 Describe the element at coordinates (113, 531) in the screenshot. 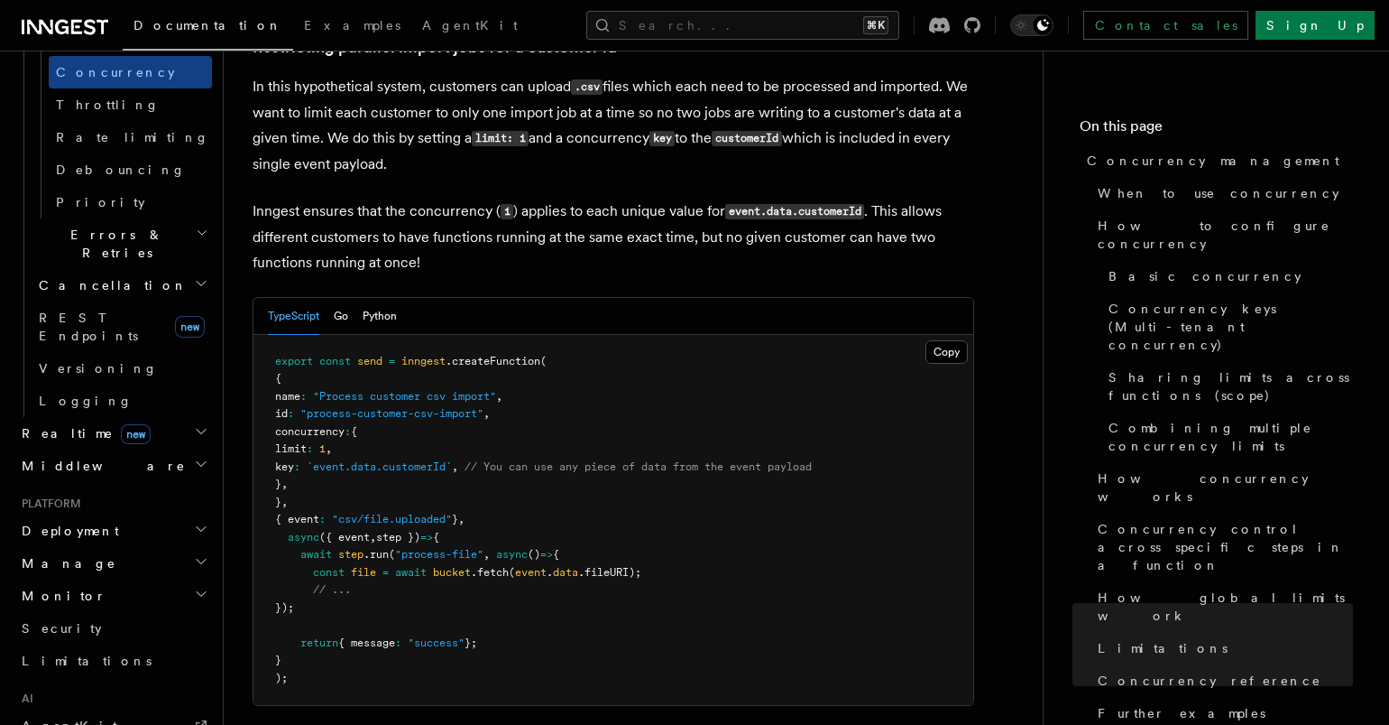

I see `button: Deployment` at that location.